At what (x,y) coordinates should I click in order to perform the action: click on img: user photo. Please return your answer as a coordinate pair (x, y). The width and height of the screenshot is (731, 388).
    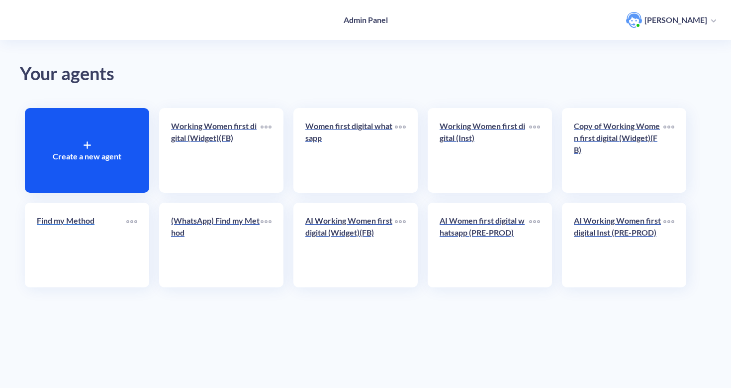
    Looking at the image, I should click on (634, 20).